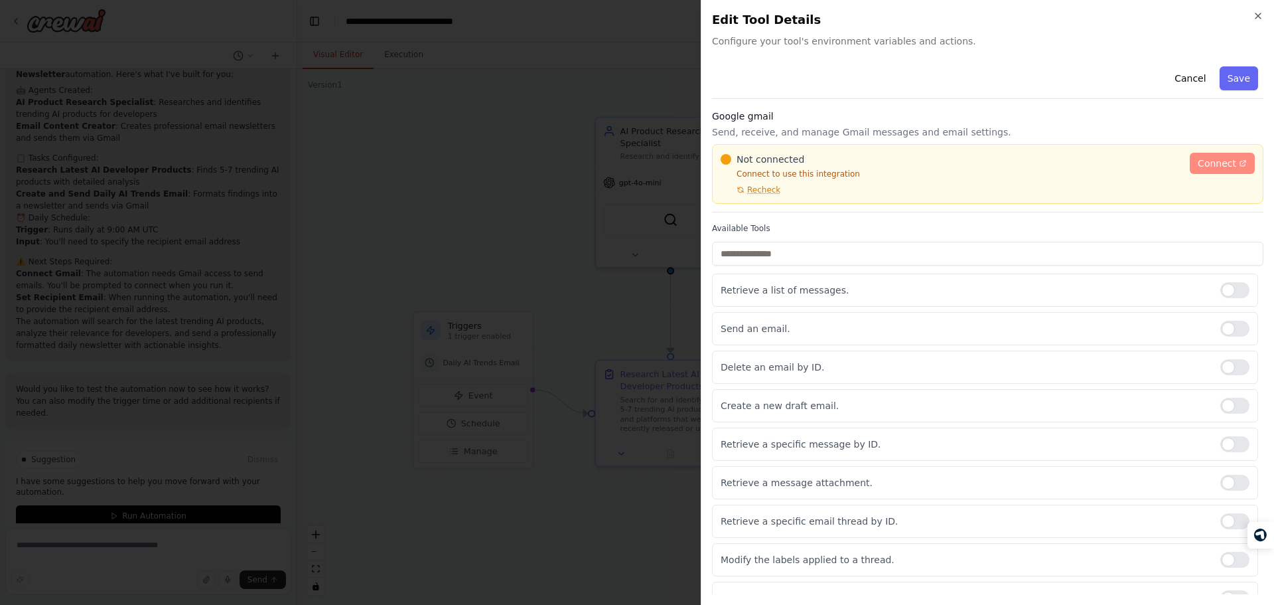 This screenshot has width=1274, height=605. What do you see at coordinates (965, 560) in the screenshot?
I see `p: Modify the labels applied to a thread.` at bounding box center [965, 560].